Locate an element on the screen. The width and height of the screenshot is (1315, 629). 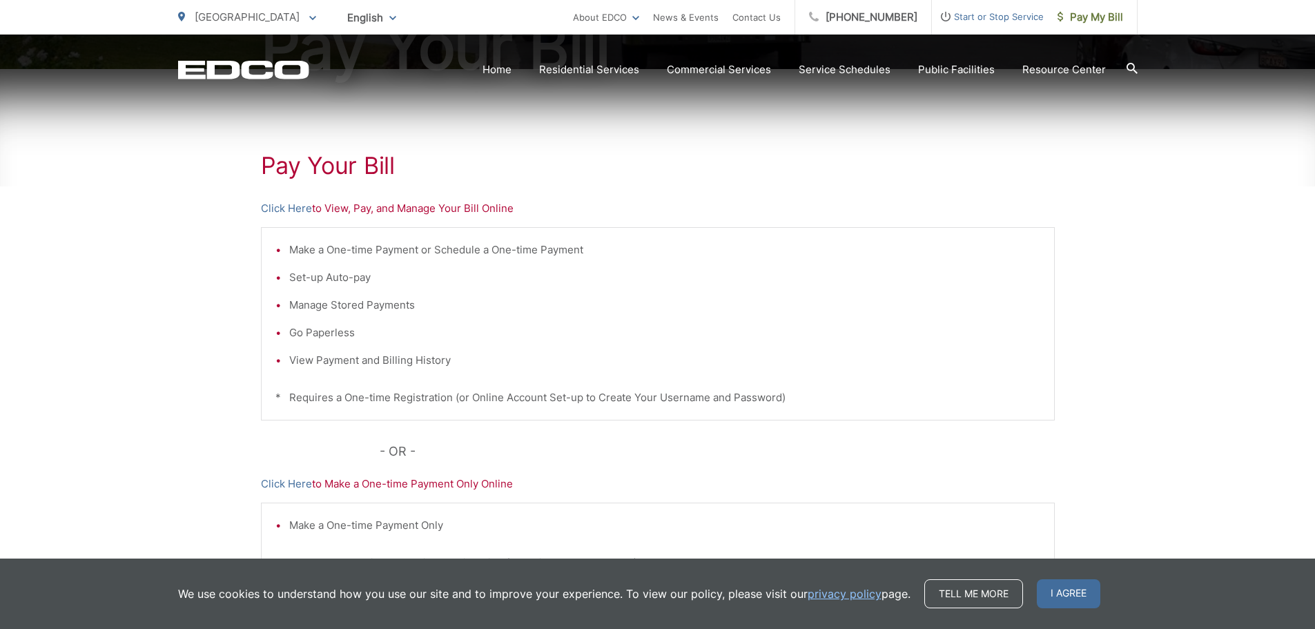
a: News & Events is located at coordinates (685, 17).